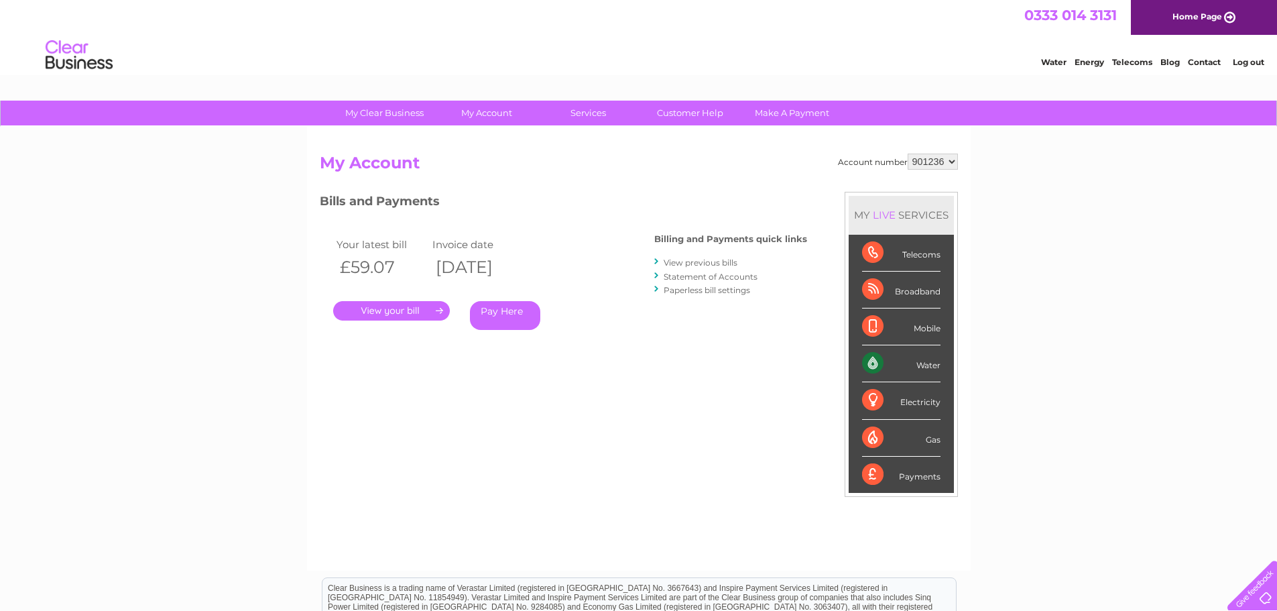  Describe the element at coordinates (1132, 62) in the screenshot. I see `a: Telecoms` at that location.